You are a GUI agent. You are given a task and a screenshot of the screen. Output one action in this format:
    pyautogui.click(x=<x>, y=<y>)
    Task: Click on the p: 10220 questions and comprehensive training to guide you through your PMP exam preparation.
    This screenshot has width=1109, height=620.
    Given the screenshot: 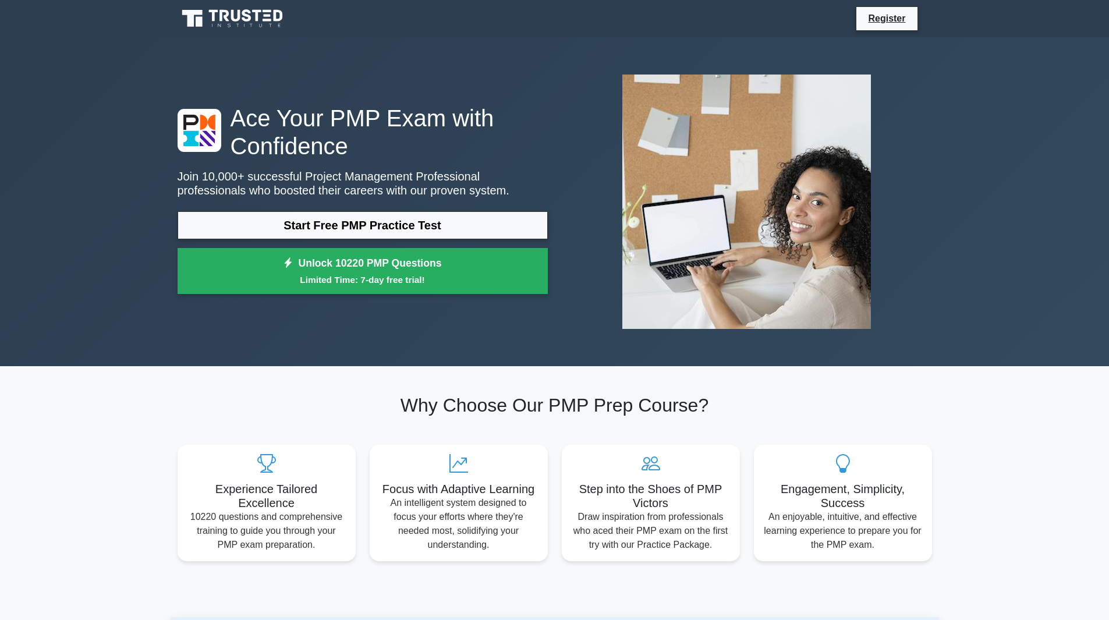 What is the action you would take?
    pyautogui.click(x=267, y=531)
    